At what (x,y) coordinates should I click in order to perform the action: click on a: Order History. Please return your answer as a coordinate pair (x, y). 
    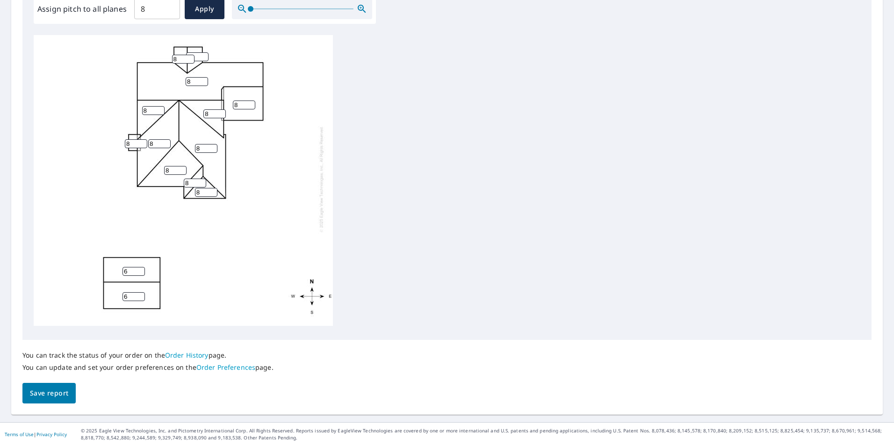
    Looking at the image, I should click on (187, 355).